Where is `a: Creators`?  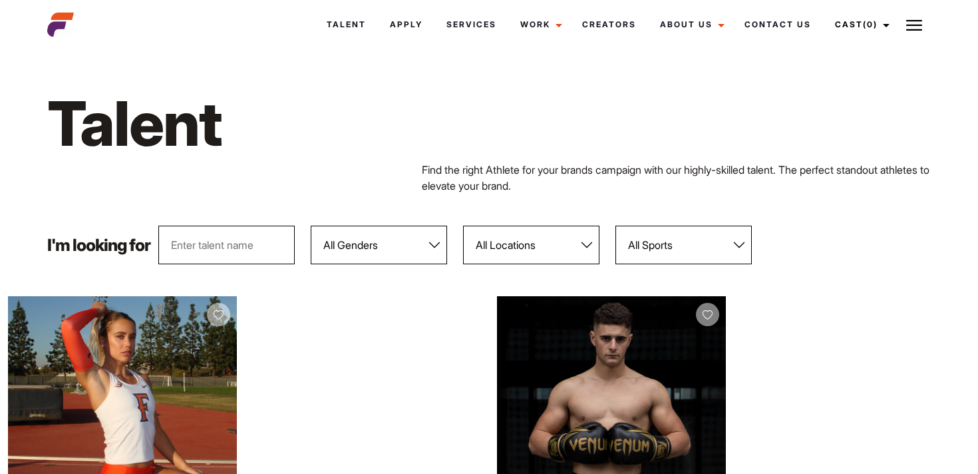 a: Creators is located at coordinates (609, 25).